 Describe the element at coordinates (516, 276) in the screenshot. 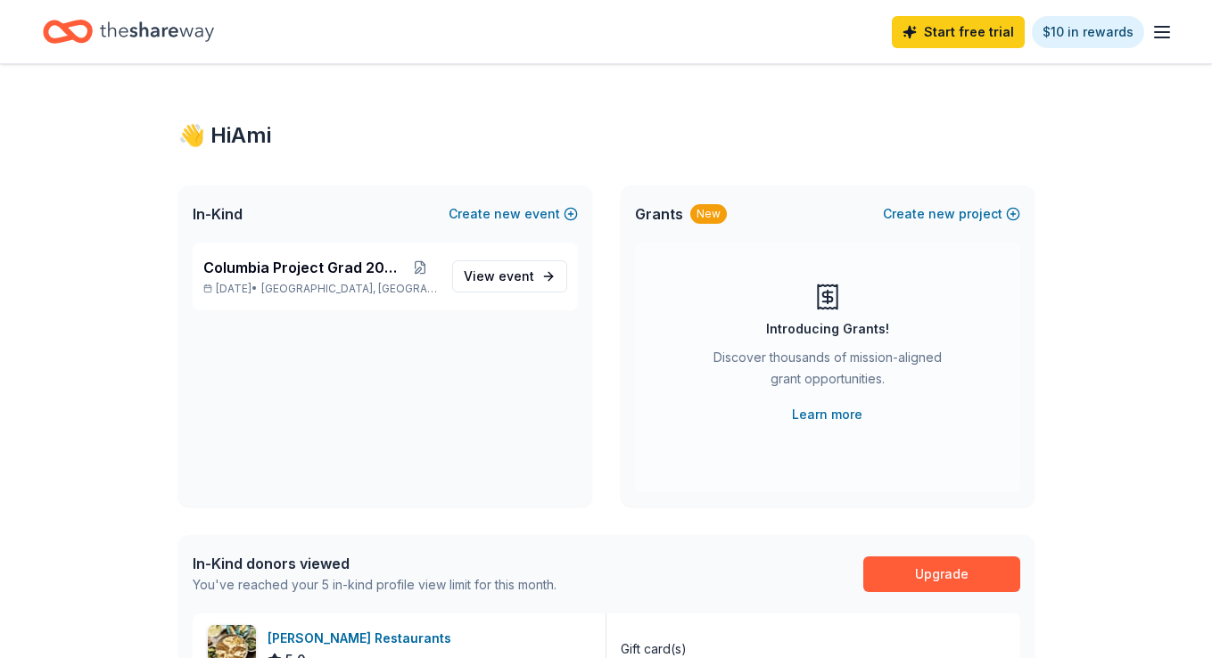

I see `span: event` at that location.